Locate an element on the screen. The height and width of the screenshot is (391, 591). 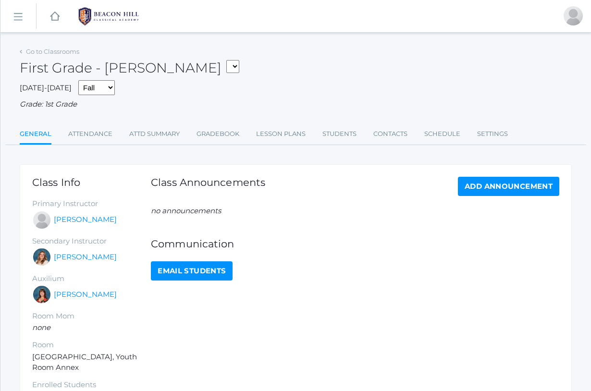
a: Attendance is located at coordinates (90, 134).